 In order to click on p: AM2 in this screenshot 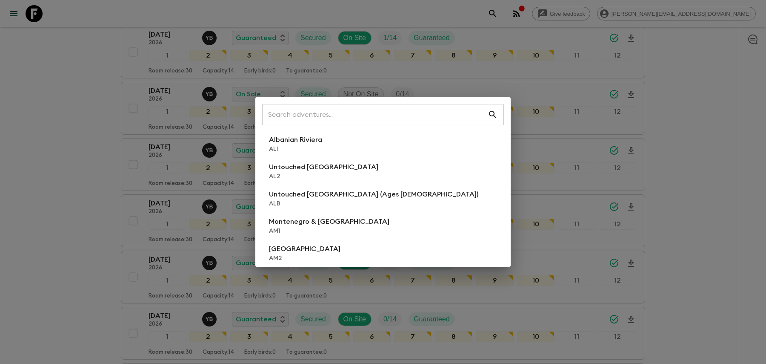, I will do `click(305, 258)`.